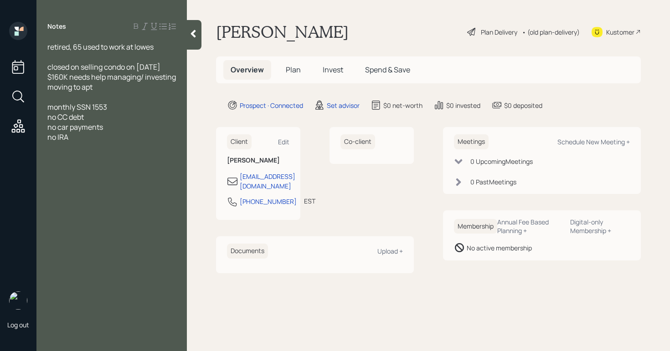  What do you see at coordinates (100, 47) in the screenshot?
I see `span: retired, 65 used to work at lowes` at bounding box center [100, 47].